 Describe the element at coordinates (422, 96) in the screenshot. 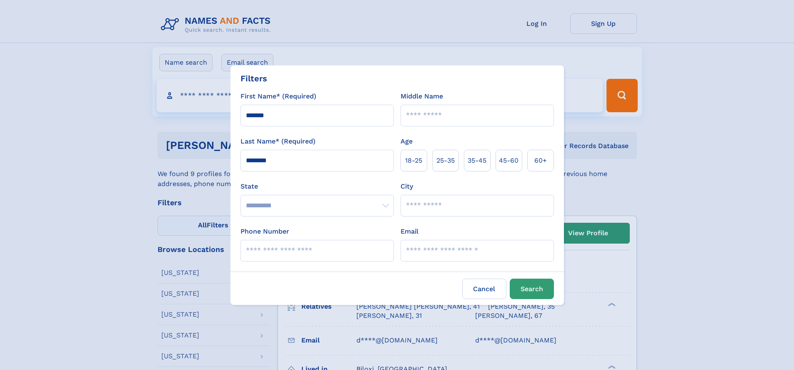

I see `label: Middle Name` at that location.